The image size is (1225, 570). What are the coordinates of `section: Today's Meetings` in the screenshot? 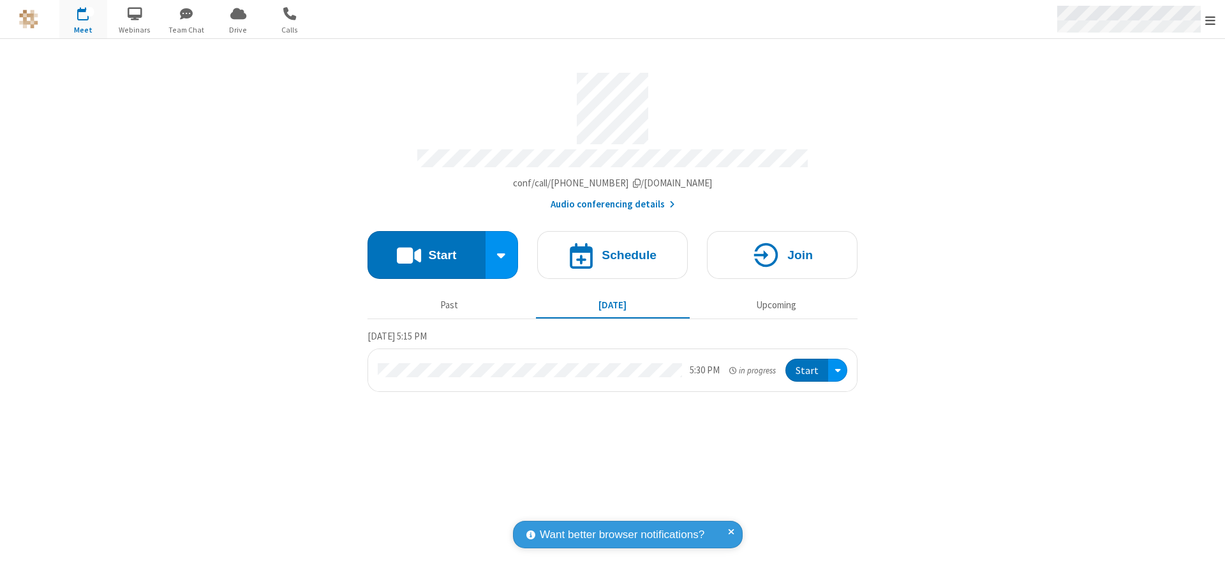 It's located at (613, 360).